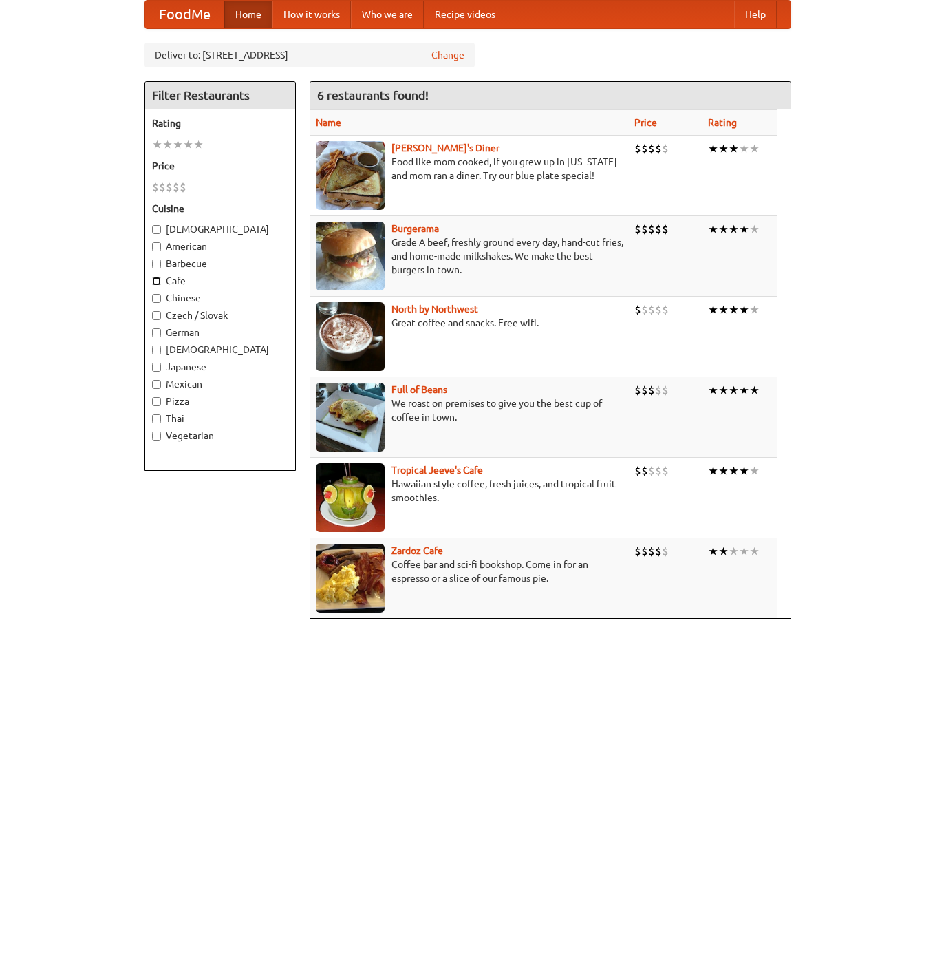  I want to click on img: beans.jpg, so click(350, 417).